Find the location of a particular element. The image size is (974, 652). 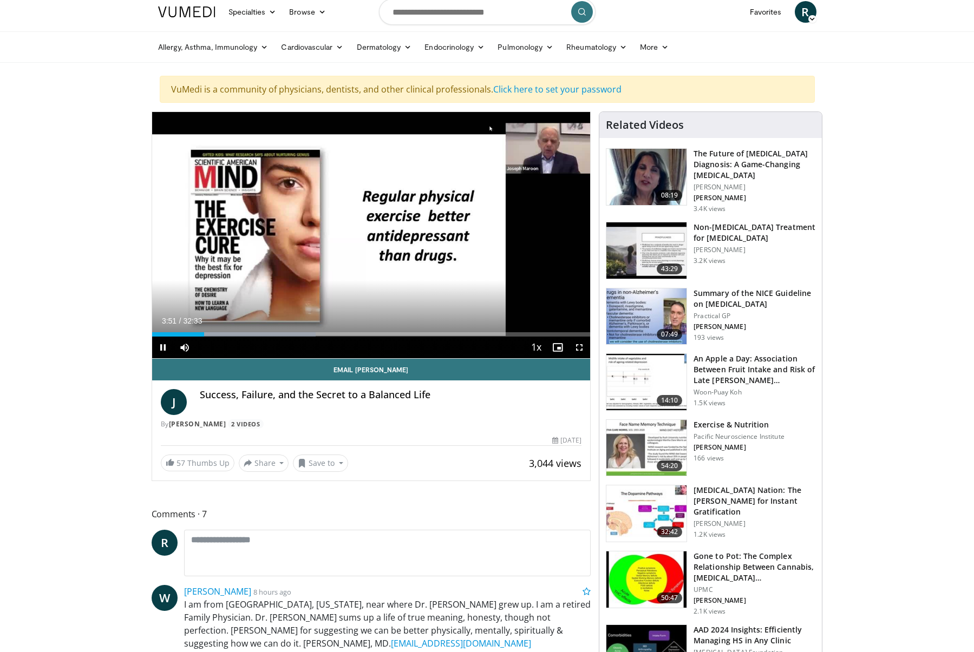

a: More is located at coordinates (654, 47).